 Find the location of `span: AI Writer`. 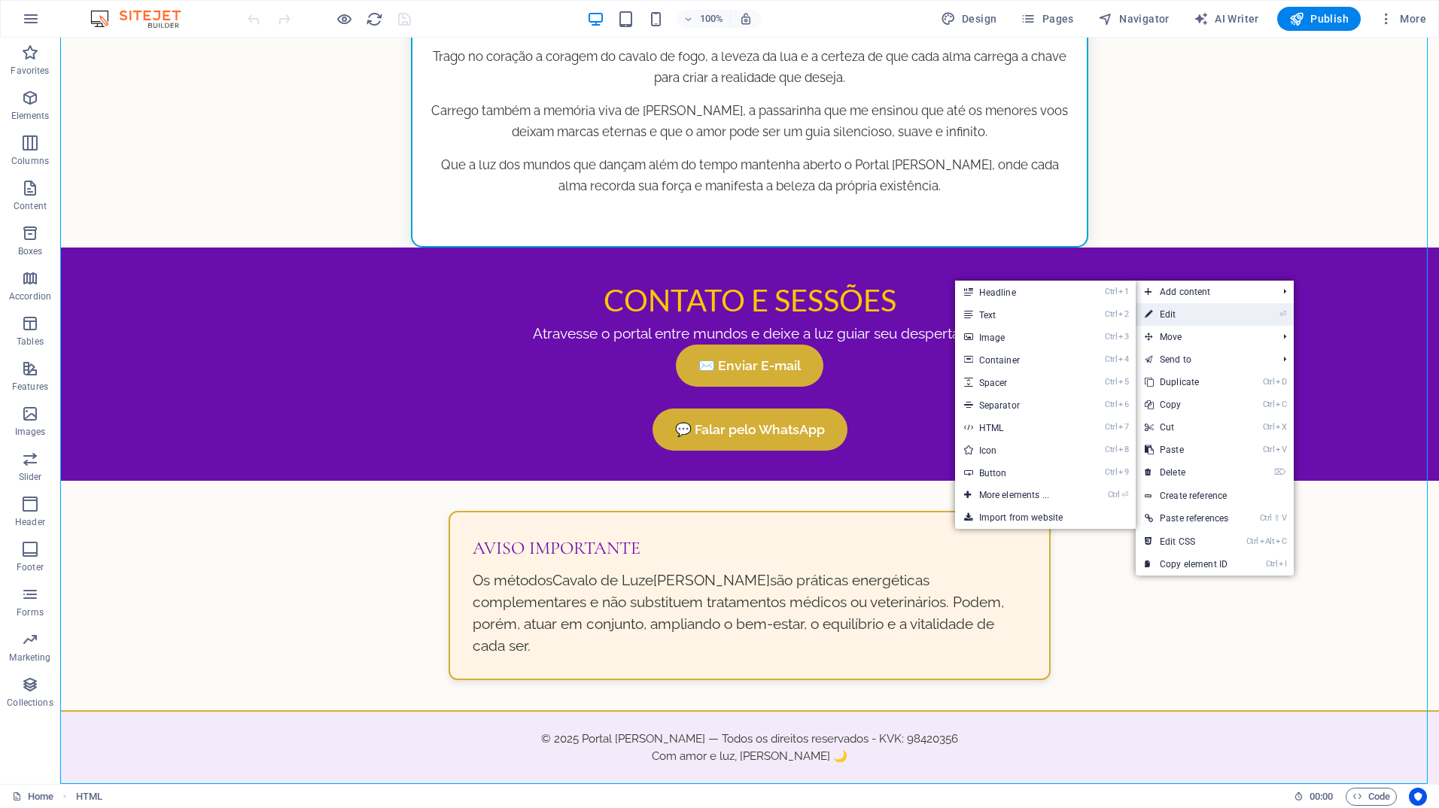

span: AI Writer is located at coordinates (1226, 19).